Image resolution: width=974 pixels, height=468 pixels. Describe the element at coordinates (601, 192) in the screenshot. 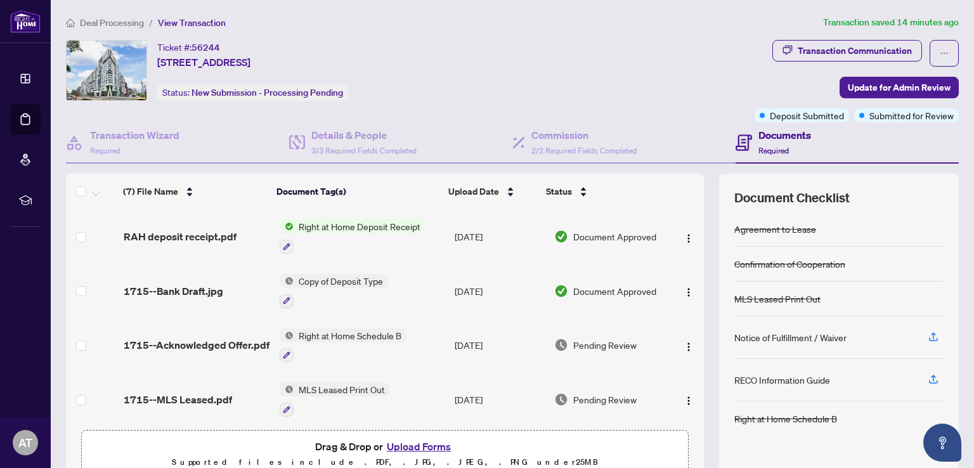

I see `th: Status` at that location.